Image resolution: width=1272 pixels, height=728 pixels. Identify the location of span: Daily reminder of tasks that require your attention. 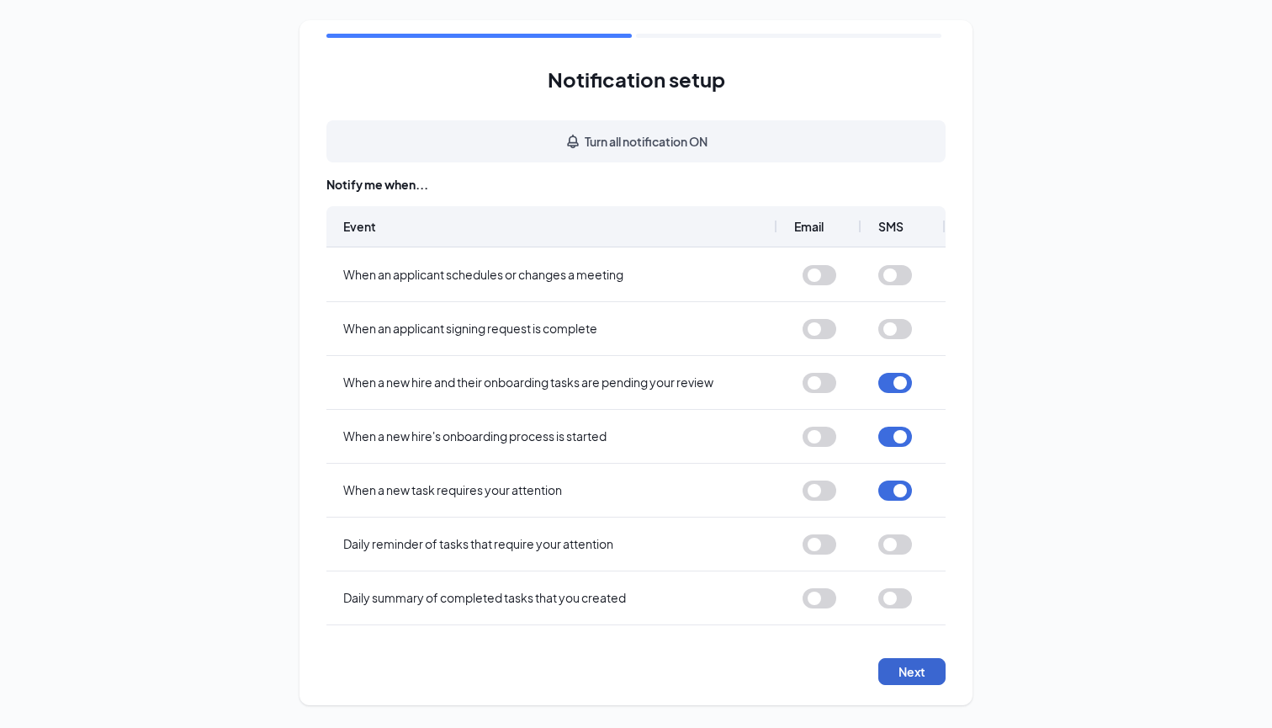
(478, 544).